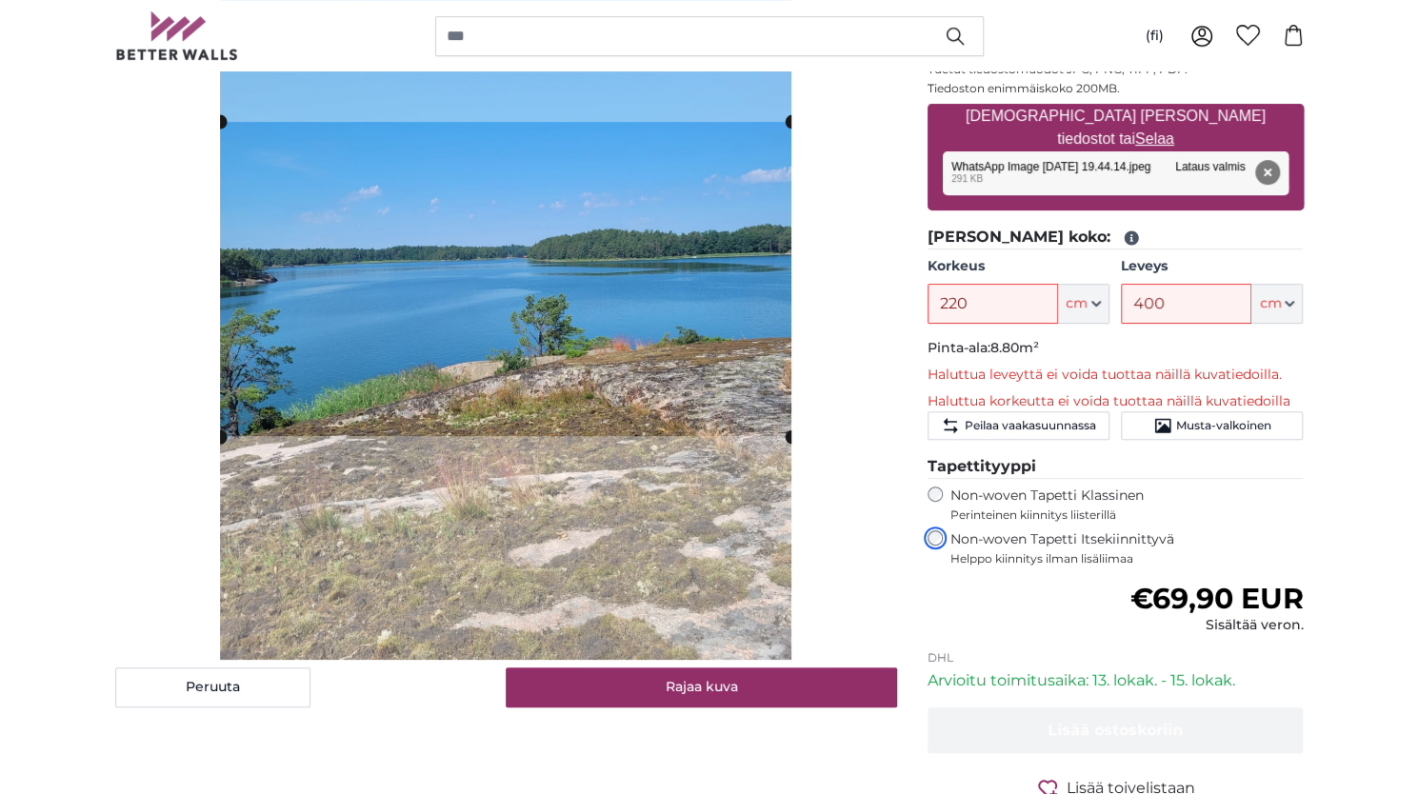 The height and width of the screenshot is (794, 1418). What do you see at coordinates (1126, 515) in the screenshot?
I see `span: Perinteinen kiinnitys liisterillä` at bounding box center [1126, 515].